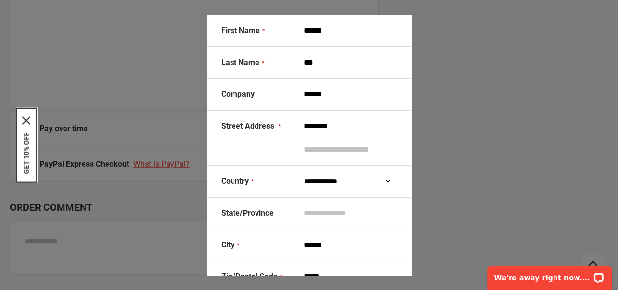  Describe the element at coordinates (62, 19) in the screenshot. I see `p: We're away right now. Please check back later!` at that location.